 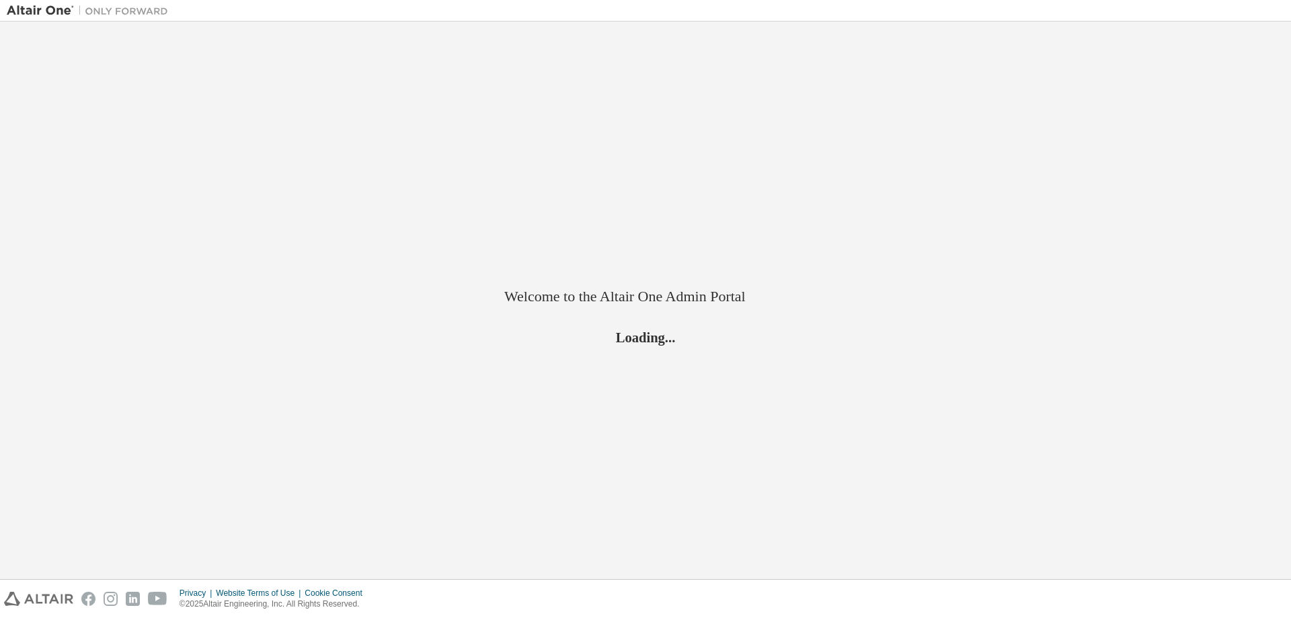 What do you see at coordinates (91, 11) in the screenshot?
I see `img: Altair One` at bounding box center [91, 11].